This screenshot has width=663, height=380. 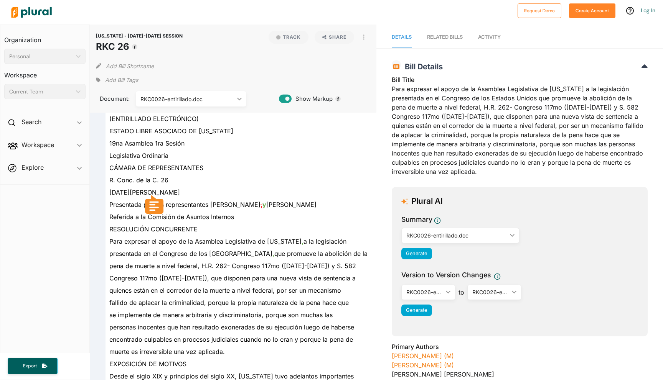 I want to click on button: Add Bill Shortname, so click(x=130, y=66).